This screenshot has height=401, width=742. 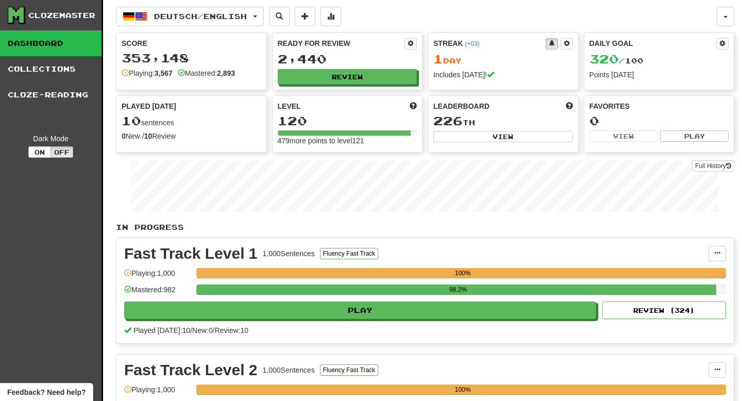 What do you see at coordinates (191, 58) in the screenshot?
I see `div: 353,148` at bounding box center [191, 58].